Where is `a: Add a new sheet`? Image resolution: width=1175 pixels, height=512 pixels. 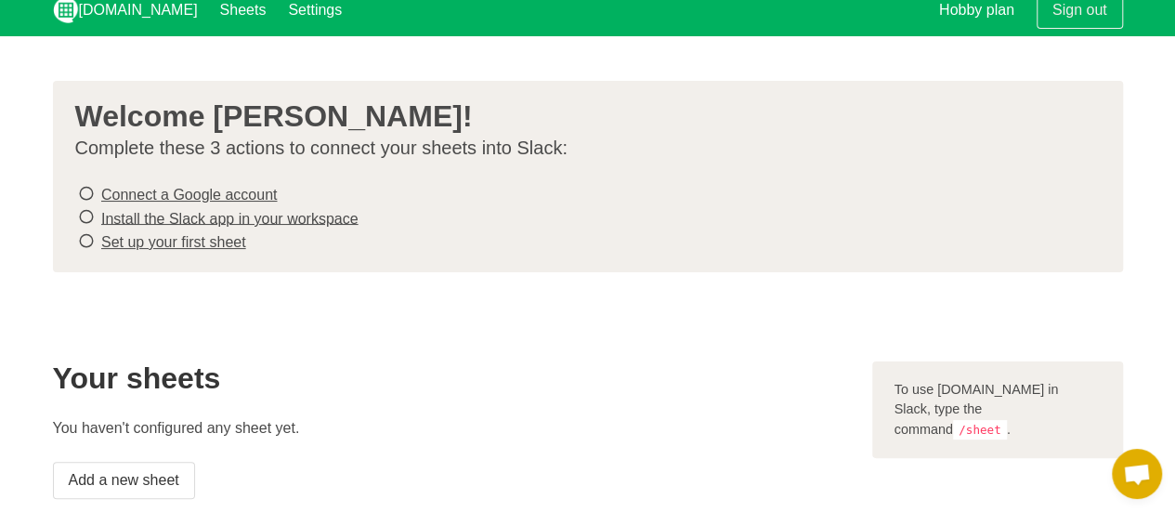 a: Add a new sheet is located at coordinates (124, 480).